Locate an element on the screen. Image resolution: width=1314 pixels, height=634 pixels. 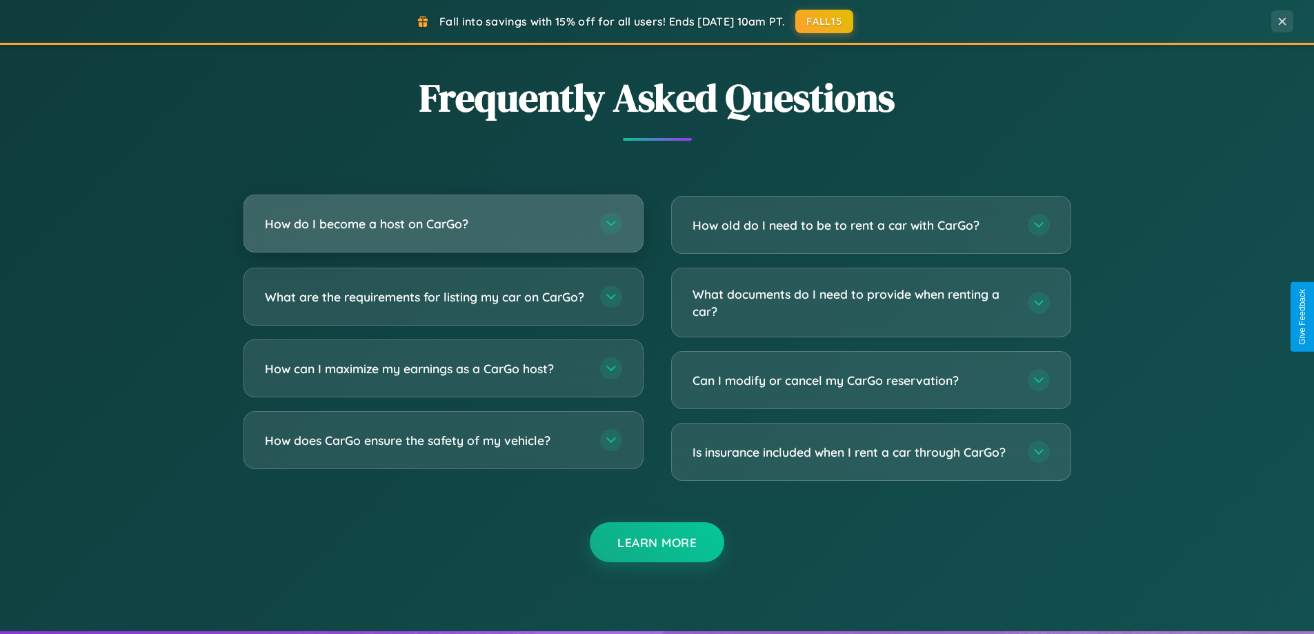
button: Learn More is located at coordinates (656, 542).